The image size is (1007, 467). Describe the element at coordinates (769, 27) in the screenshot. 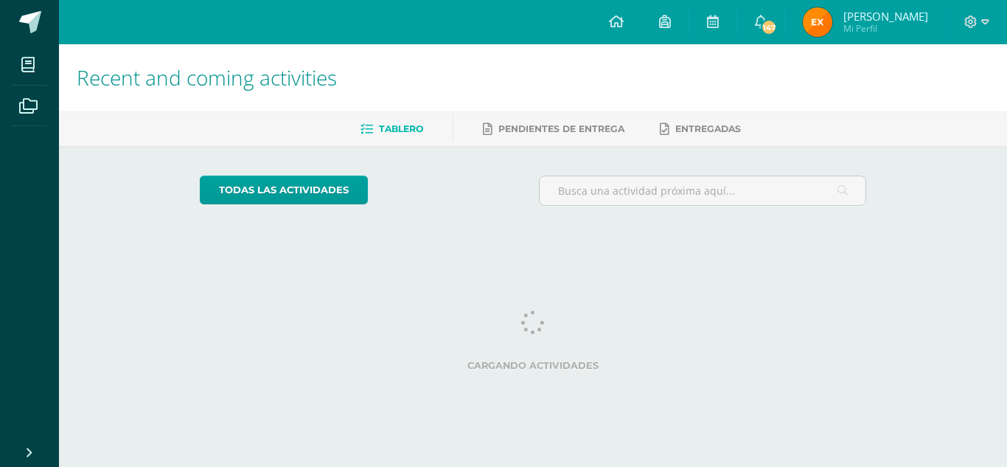

I see `span: 147` at that location.